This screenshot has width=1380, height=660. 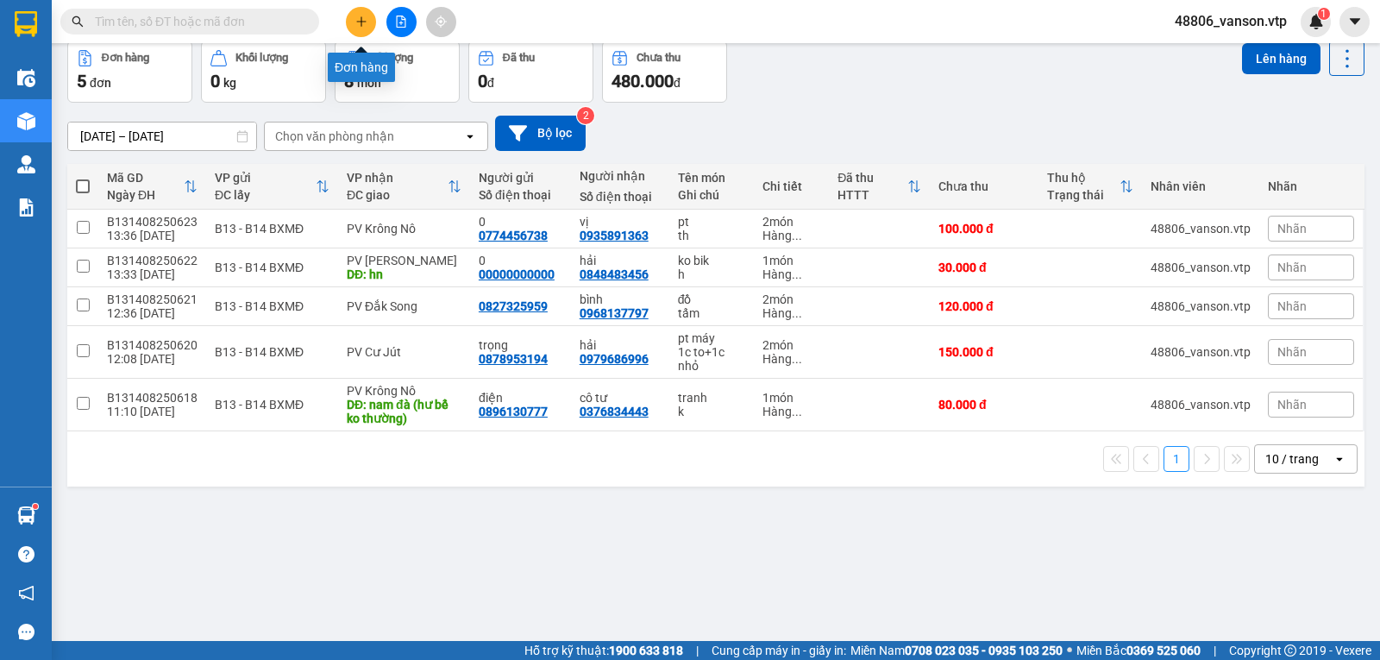 I want to click on span: 480.000, so click(x=643, y=81).